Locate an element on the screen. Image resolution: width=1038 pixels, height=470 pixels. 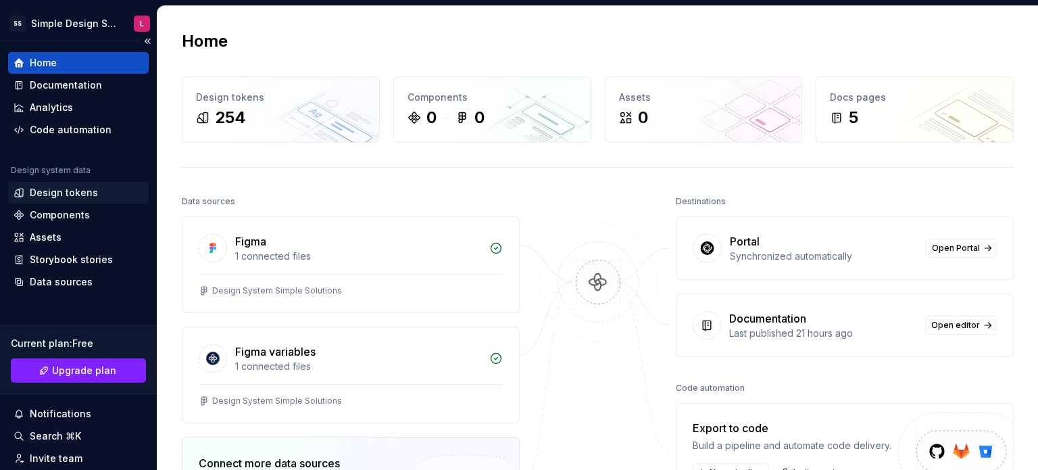
h2: Home is located at coordinates (205, 41).